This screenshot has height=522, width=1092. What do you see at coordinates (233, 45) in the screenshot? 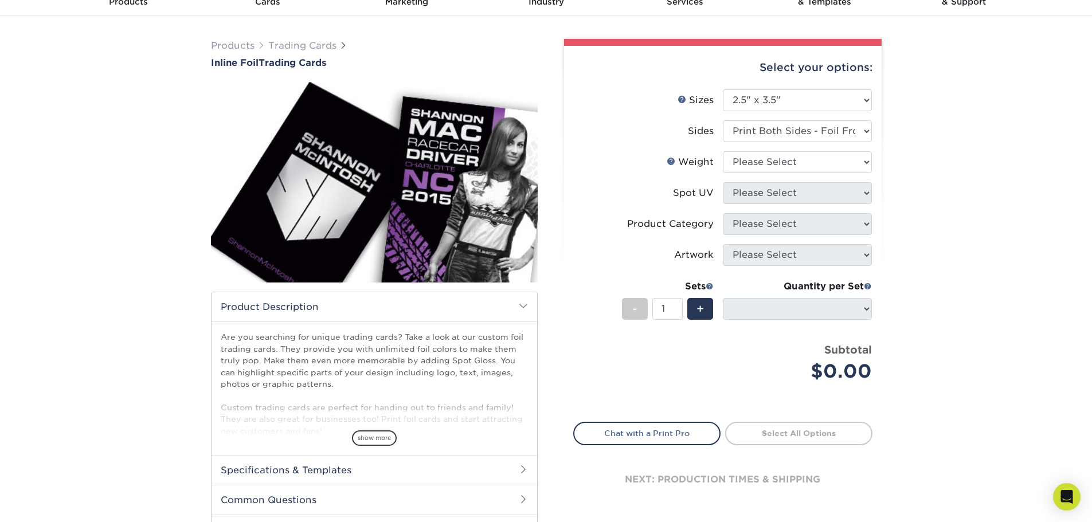
I see `a: Products` at bounding box center [233, 45].